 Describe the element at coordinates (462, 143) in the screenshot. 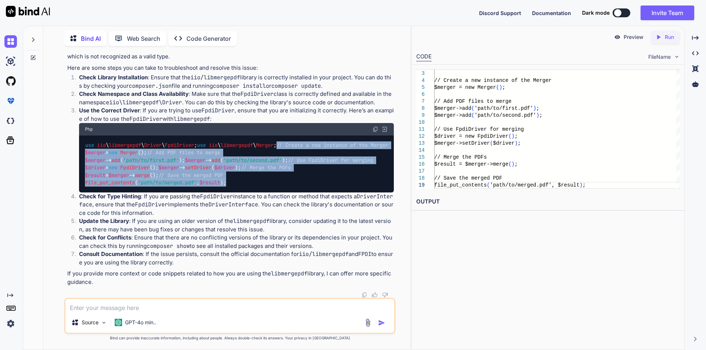

I see `span: $merger->setDriver` at that location.